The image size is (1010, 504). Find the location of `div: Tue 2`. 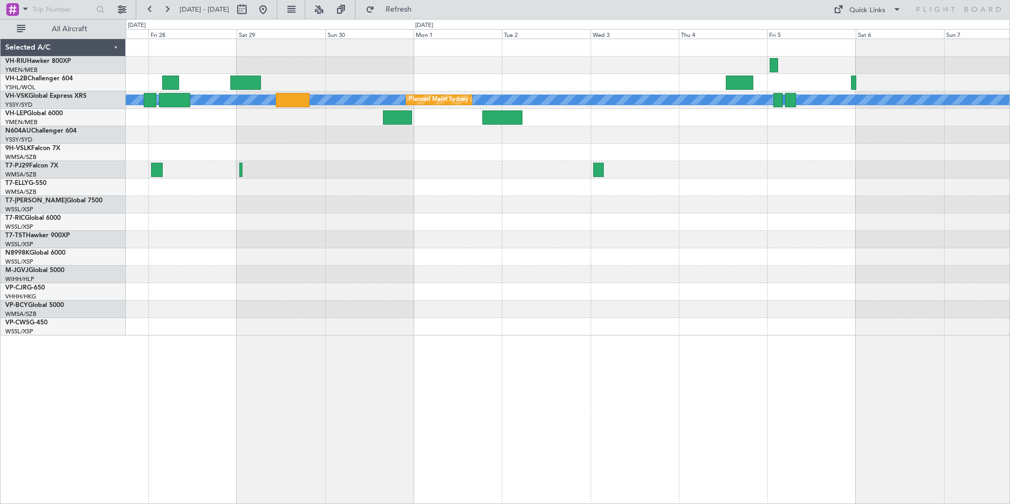

div: Tue 2 is located at coordinates (546, 34).